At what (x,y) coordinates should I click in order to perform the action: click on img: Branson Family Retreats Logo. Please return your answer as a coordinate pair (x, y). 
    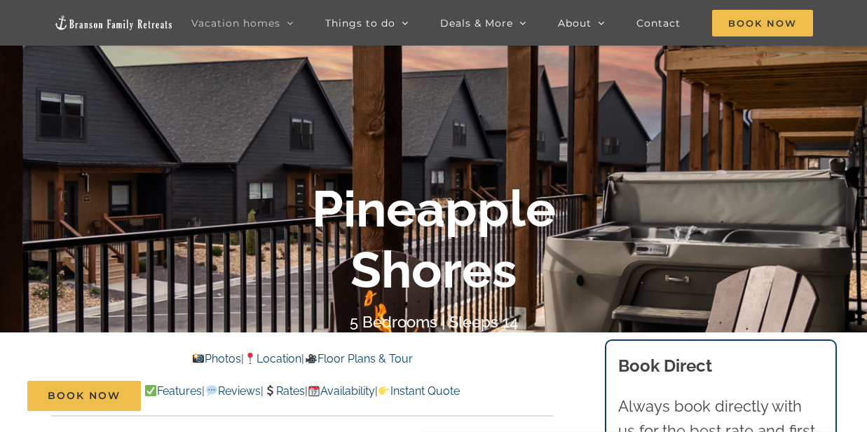
    Looking at the image, I should click on (114, 22).